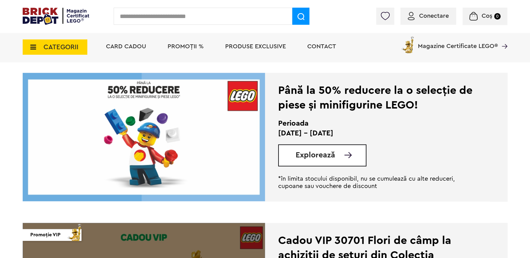 This screenshot has width=530, height=258. Describe the element at coordinates (377, 183) in the screenshot. I see `p: *în limita stocului disponibil, nu se cumulează cu alte reduceri, cupoane sau vouchere de discount` at that location.